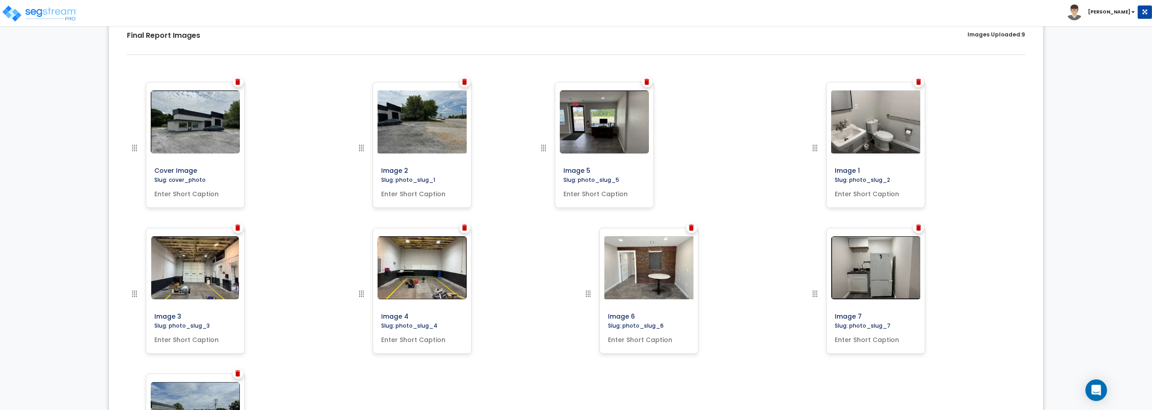 The width and height of the screenshot is (1152, 410). What do you see at coordinates (636, 325) in the screenshot?
I see `label: Slug: photo_slug_6` at bounding box center [636, 325].